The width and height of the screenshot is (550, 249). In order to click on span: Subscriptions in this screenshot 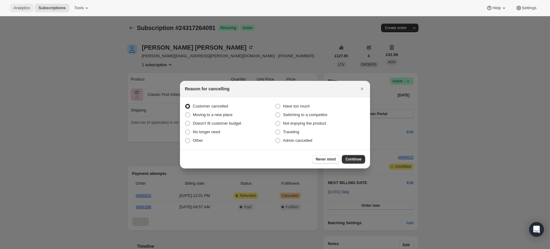, I will do `click(52, 8)`.